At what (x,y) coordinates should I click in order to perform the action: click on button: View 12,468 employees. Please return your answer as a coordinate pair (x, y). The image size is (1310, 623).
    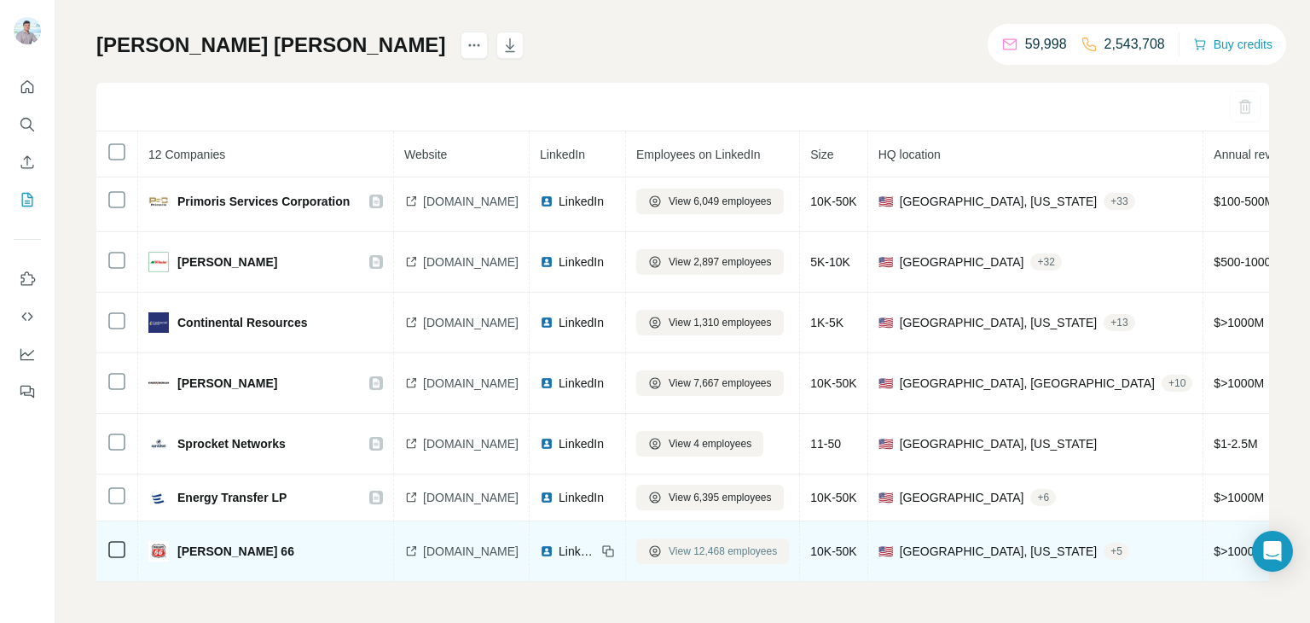
    Looking at the image, I should click on (712, 551).